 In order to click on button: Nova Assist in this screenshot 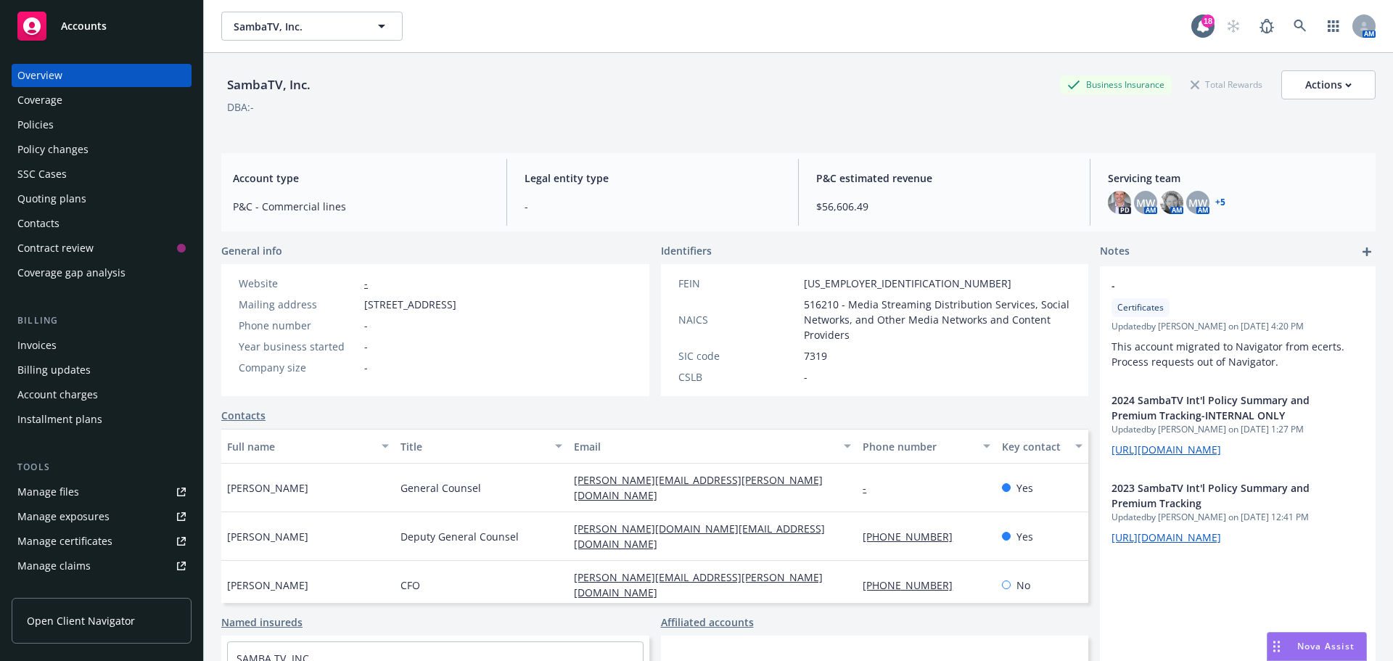, I will do `click(1317, 646)`.